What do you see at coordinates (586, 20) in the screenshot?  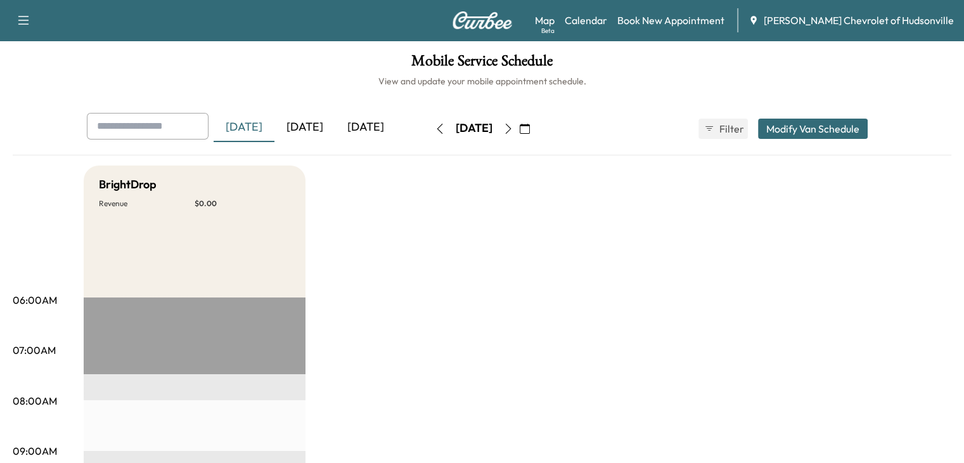 I see `a: Calendar` at bounding box center [586, 20].